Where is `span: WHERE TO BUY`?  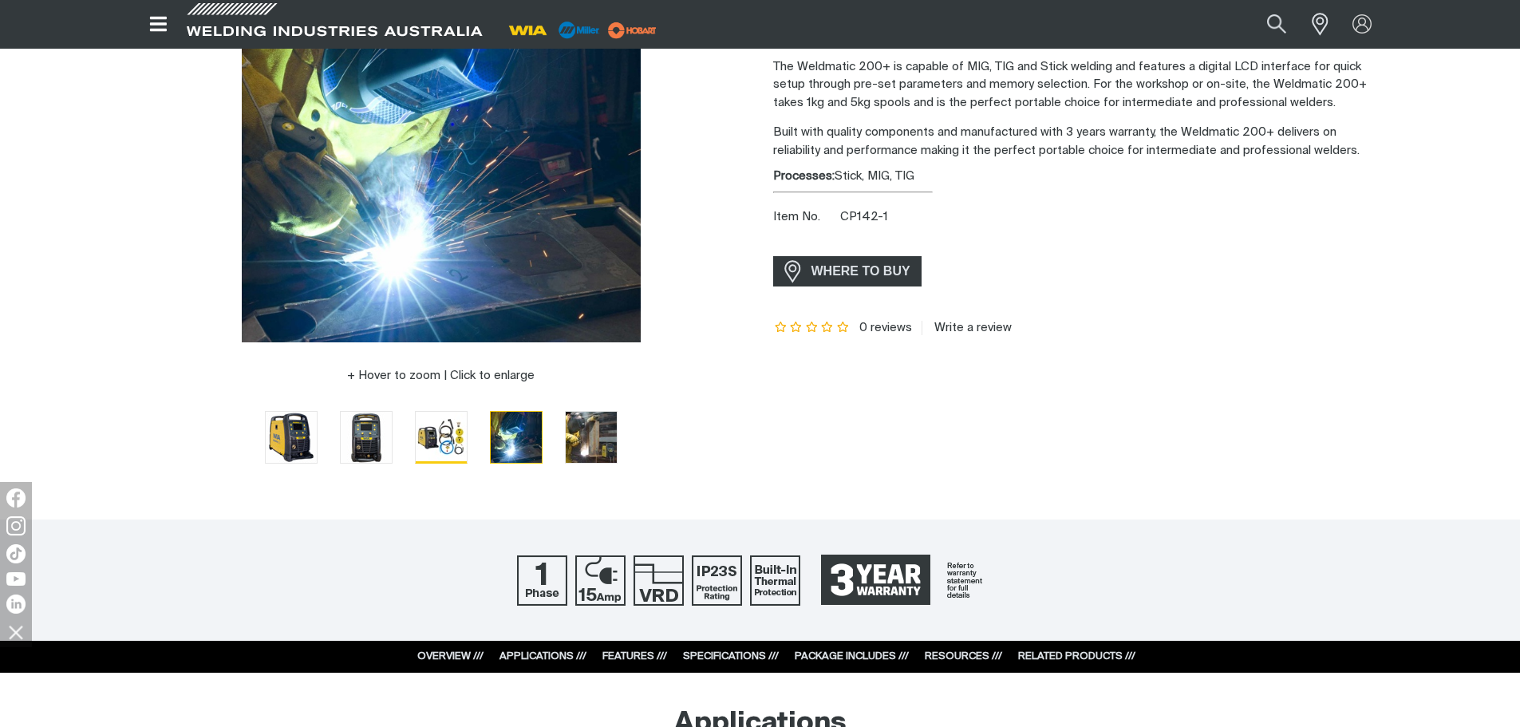 span: WHERE TO BUY is located at coordinates (861, 271).